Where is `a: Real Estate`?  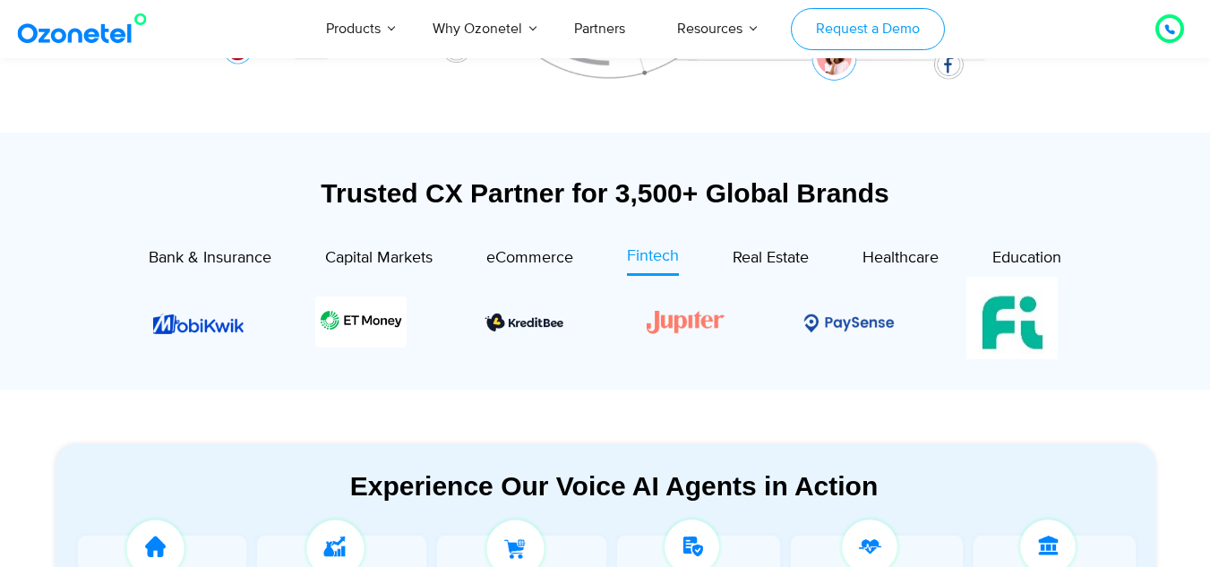
a: Real Estate is located at coordinates (770, 260).